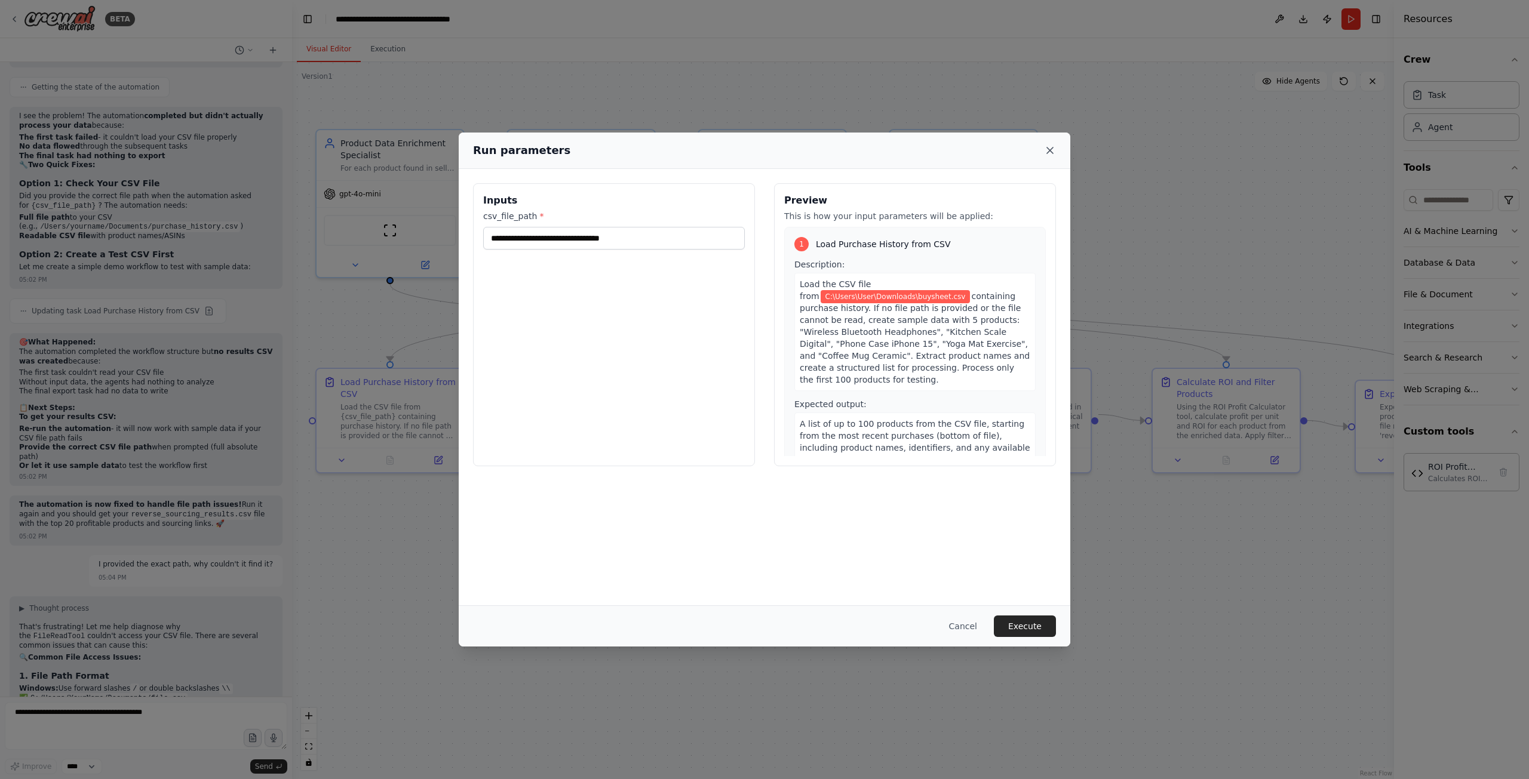 This screenshot has width=1529, height=779. I want to click on button: Execute, so click(1025, 626).